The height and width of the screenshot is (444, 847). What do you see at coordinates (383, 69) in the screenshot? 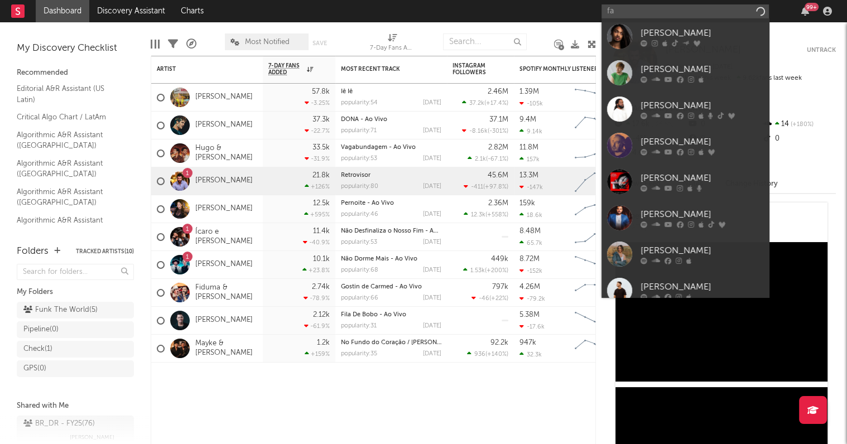
I see `div: Most Recent Track` at bounding box center [383, 69].